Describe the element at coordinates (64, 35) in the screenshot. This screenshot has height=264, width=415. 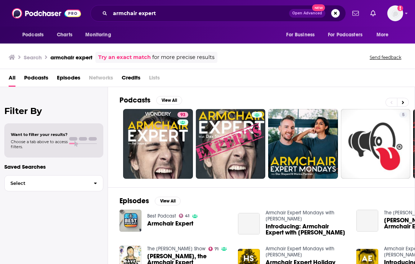
I see `span: Charts` at that location.